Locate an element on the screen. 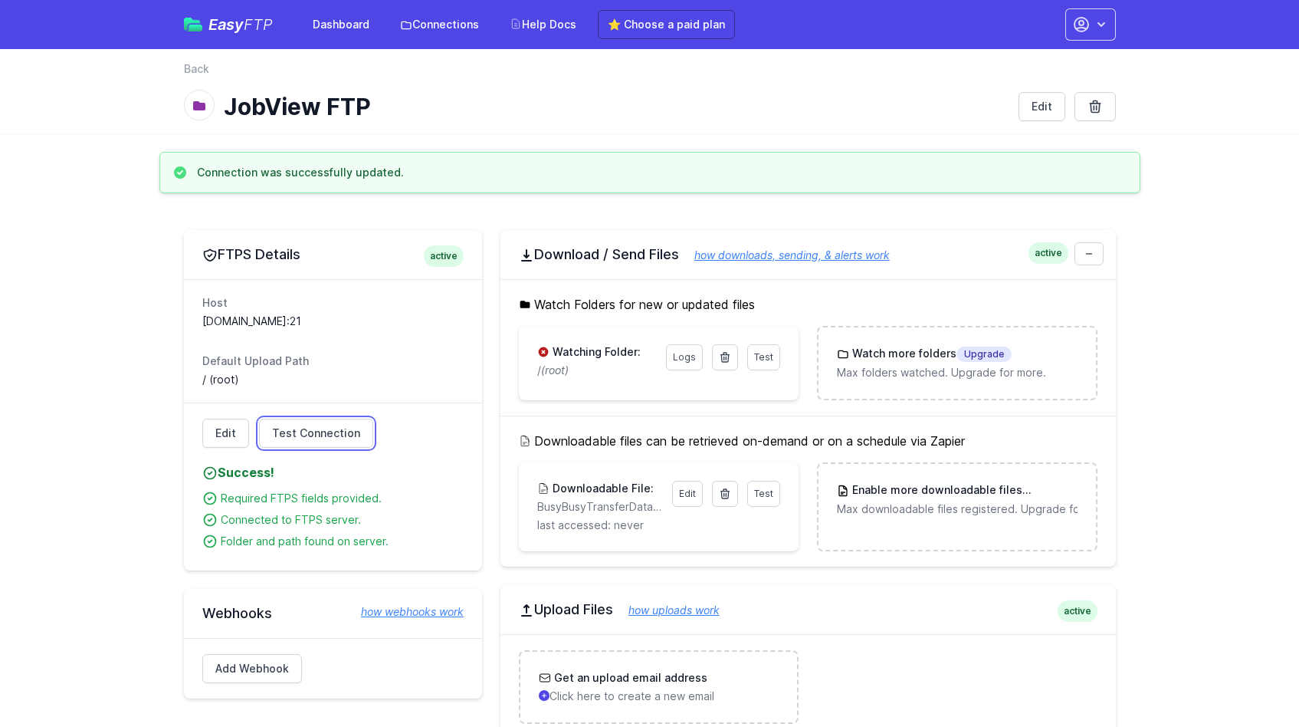  span: Easy is located at coordinates (241, 25).